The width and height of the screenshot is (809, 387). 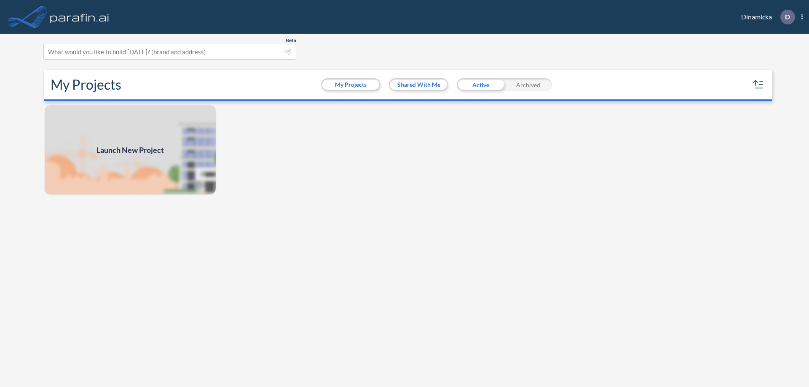 What do you see at coordinates (480, 85) in the screenshot?
I see `div: Active` at bounding box center [480, 85].